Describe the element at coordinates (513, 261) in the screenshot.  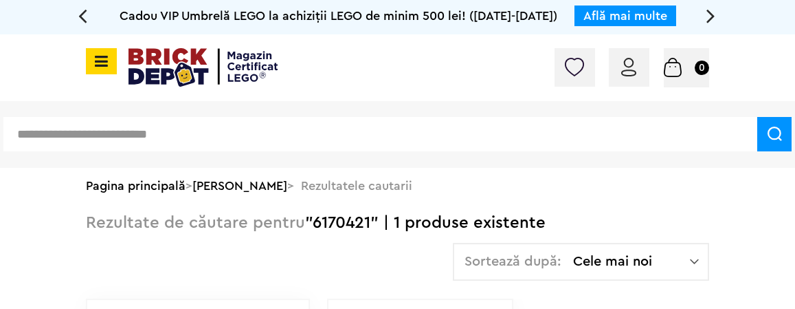
I see `span: Sortează după:` at that location.